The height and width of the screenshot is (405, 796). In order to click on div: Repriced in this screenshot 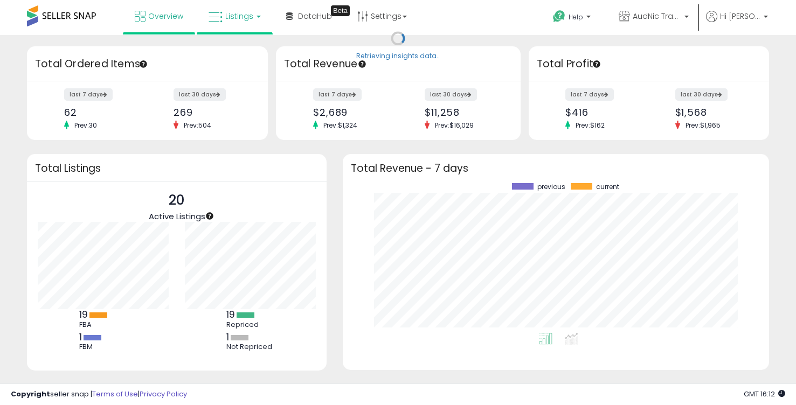, I will do `click(250, 325)`.